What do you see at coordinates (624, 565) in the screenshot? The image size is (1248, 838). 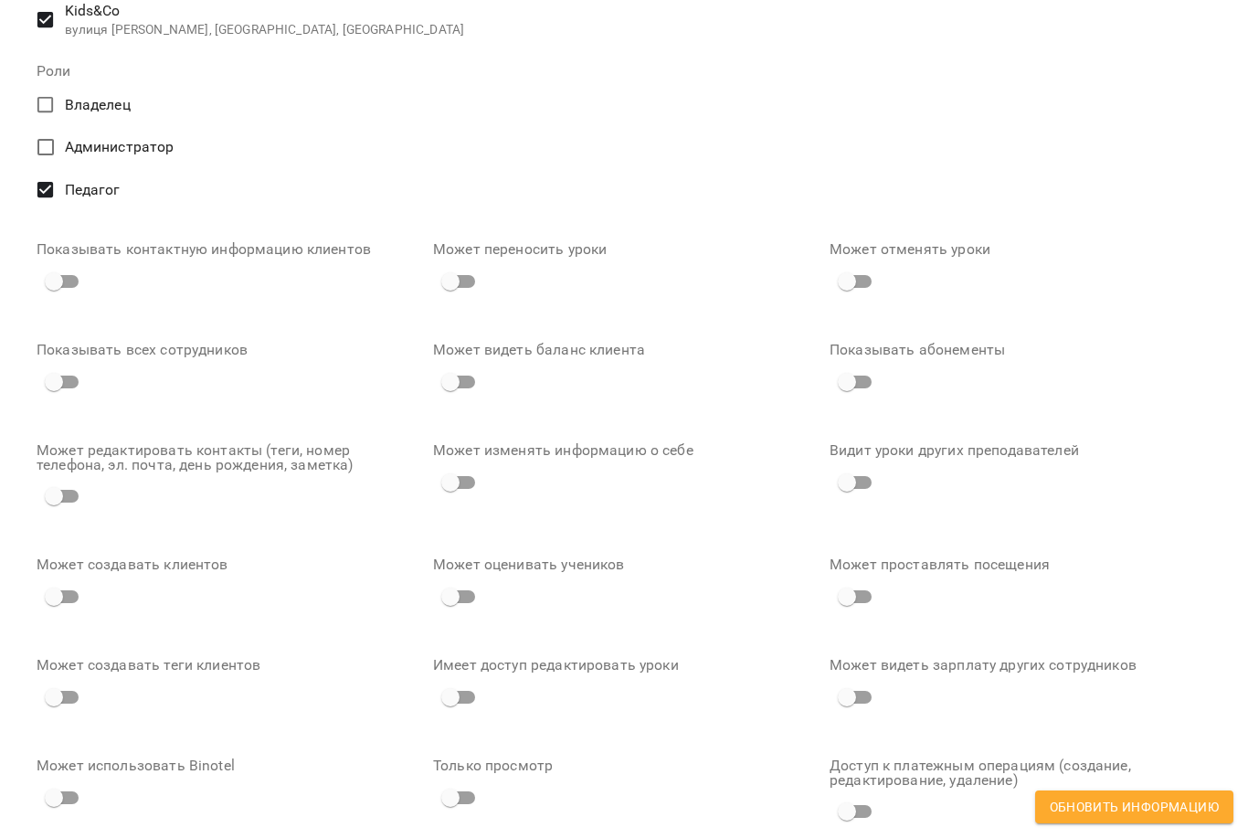 I see `label: Может оценивать учеников` at bounding box center [624, 565].